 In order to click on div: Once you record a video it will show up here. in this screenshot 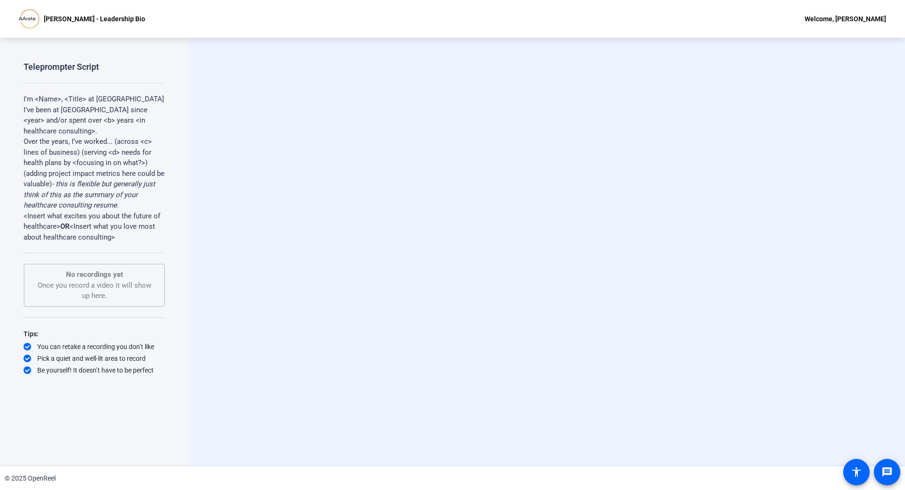, I will do `click(94, 285)`.